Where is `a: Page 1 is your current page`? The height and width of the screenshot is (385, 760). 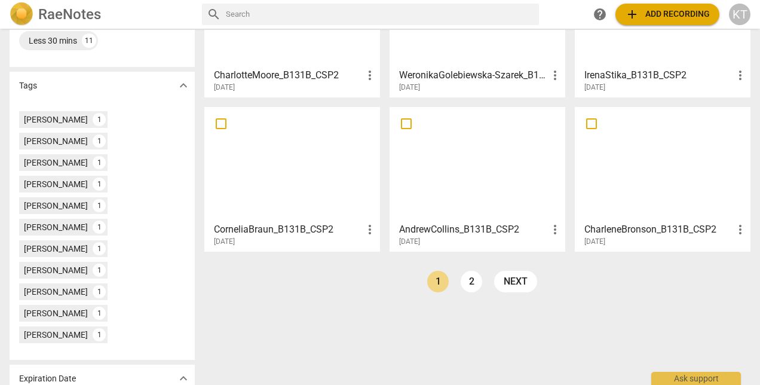 a: Page 1 is your current page is located at coordinates (438, 281).